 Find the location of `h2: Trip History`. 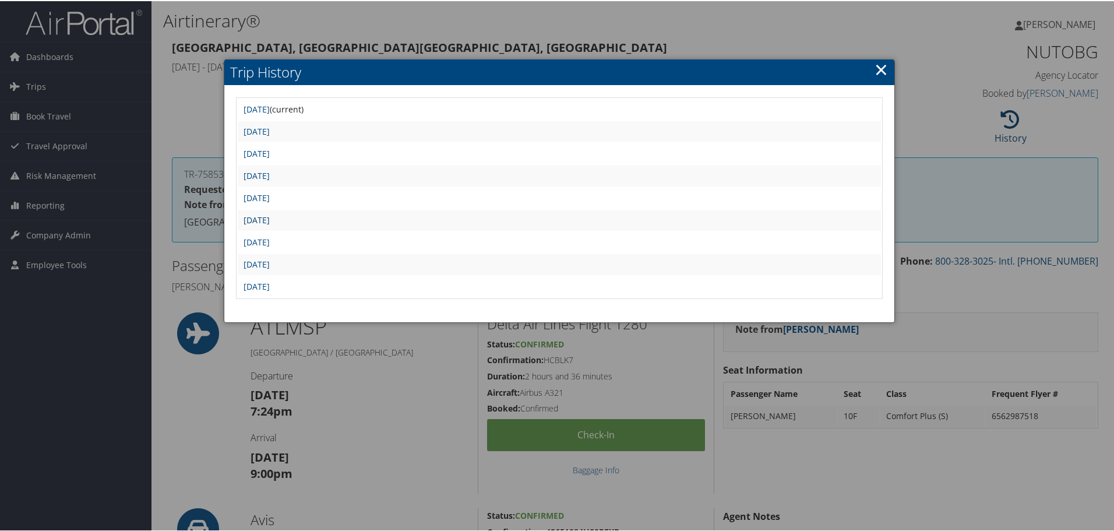

h2: Trip History is located at coordinates (559, 71).